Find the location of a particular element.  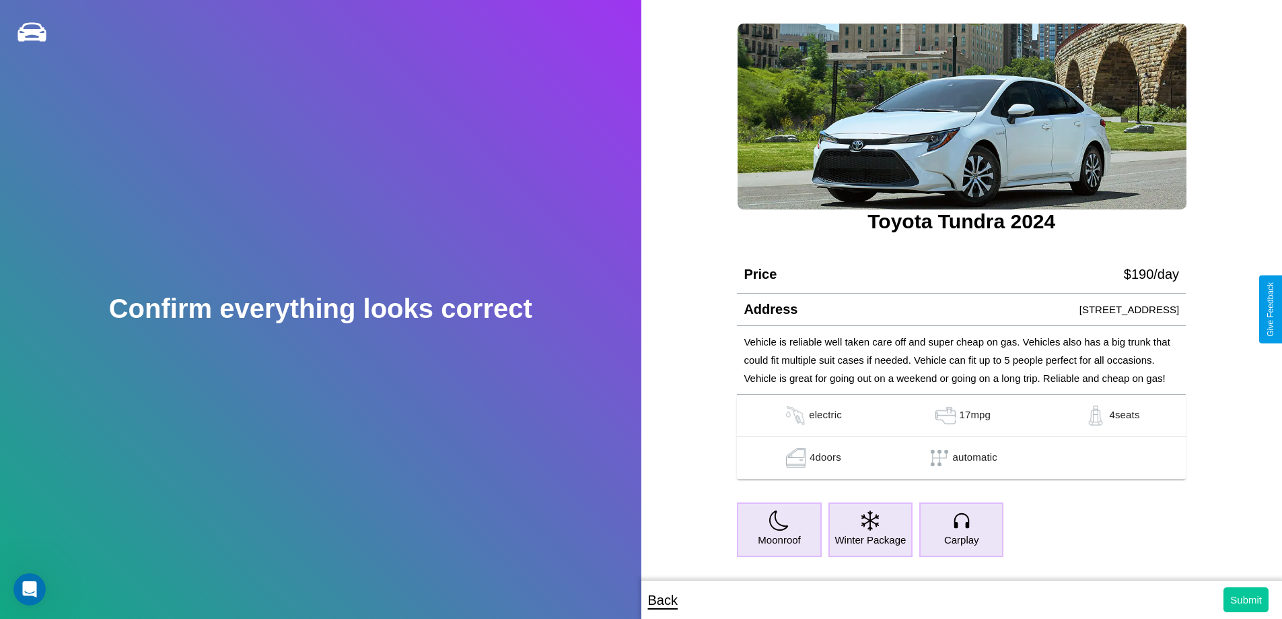

p: 4 seats is located at coordinates (1124, 415).